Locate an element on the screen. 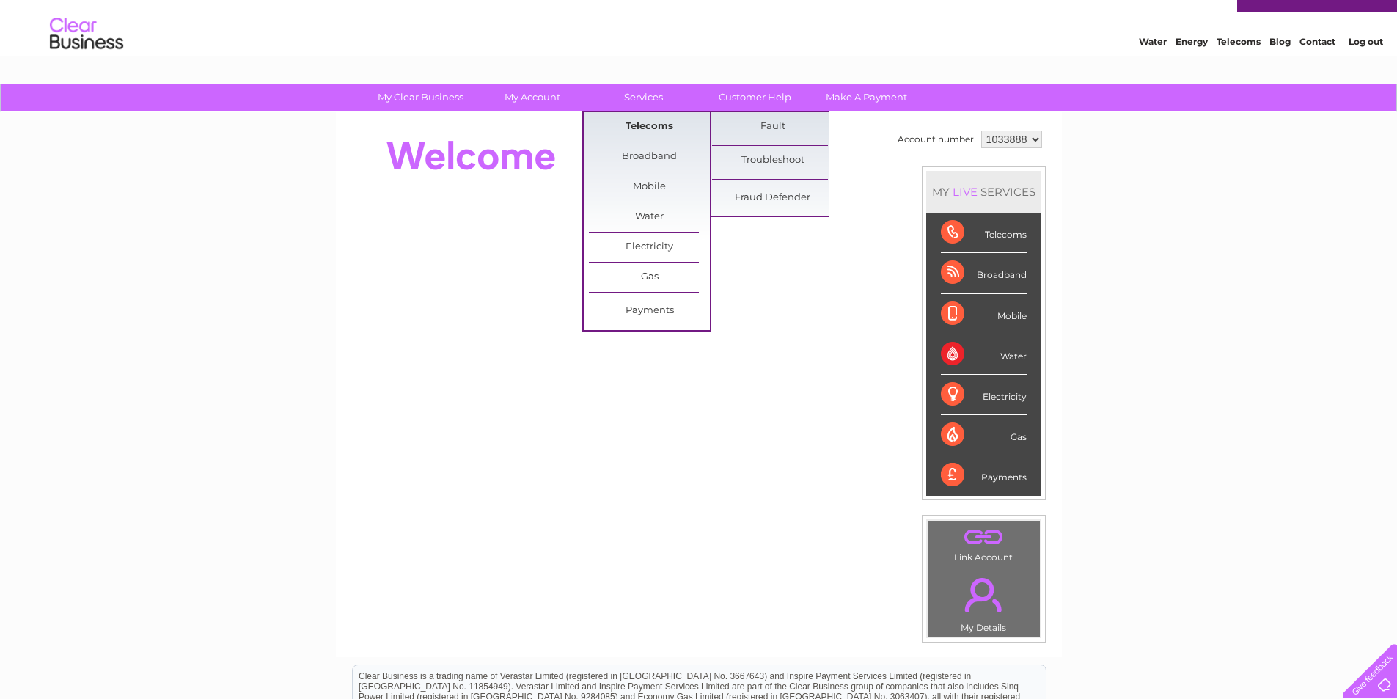 The height and width of the screenshot is (699, 1397). a: Customer Help is located at coordinates (754, 97).